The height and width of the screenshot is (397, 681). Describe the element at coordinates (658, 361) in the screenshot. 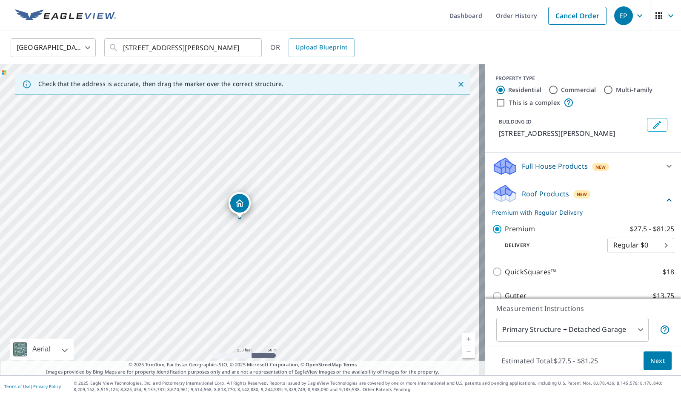

I see `span: Next` at that location.